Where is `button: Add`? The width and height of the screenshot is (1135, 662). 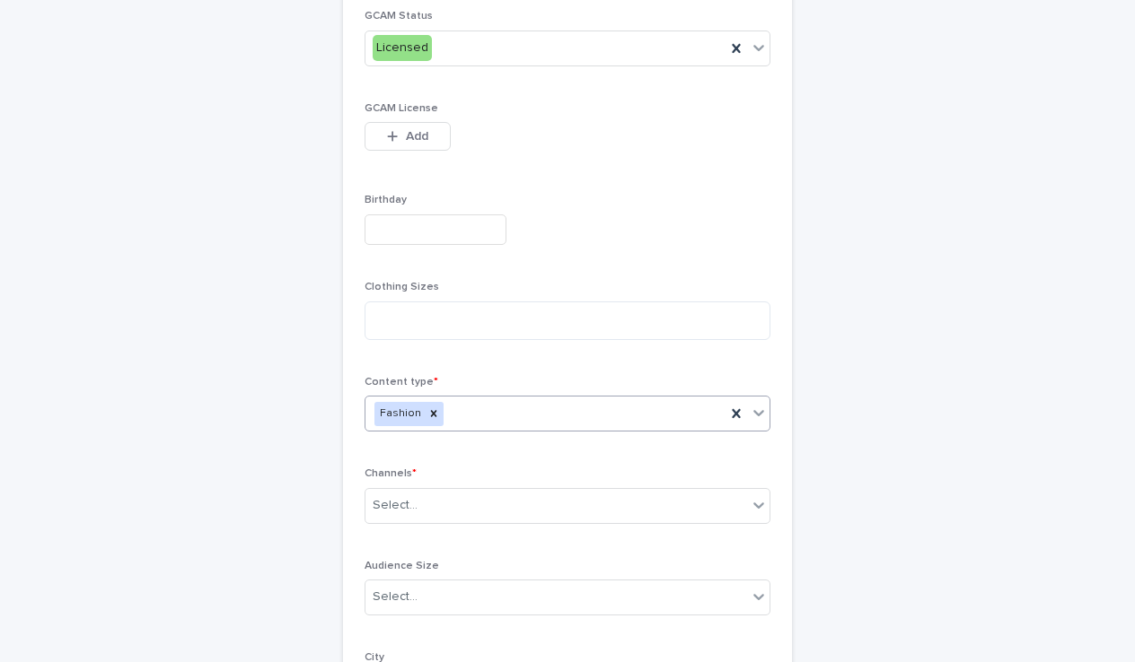
button: Add is located at coordinates (407, 136).